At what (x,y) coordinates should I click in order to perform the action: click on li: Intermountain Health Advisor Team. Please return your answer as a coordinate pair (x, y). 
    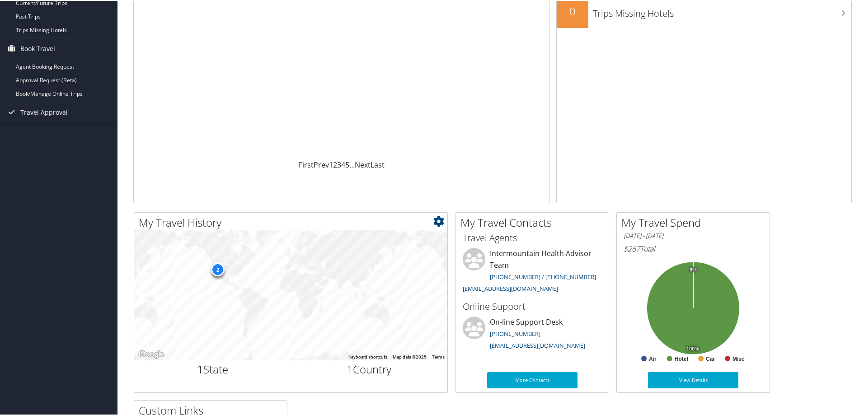
    Looking at the image, I should click on (532, 271).